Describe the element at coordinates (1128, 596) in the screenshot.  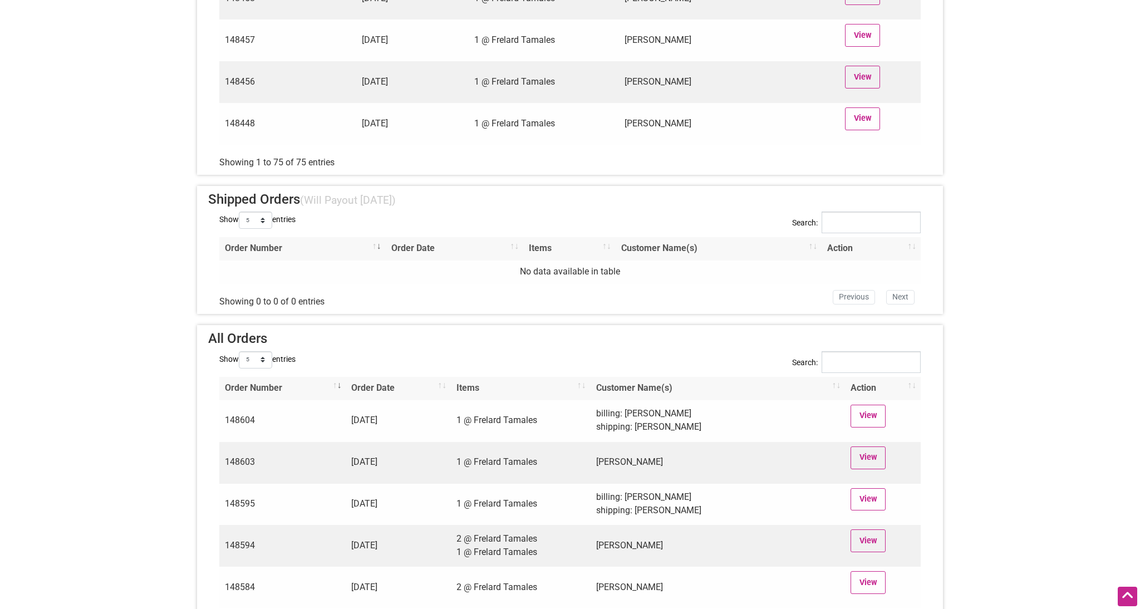
I see `div: Scroll Back to Top` at that location.